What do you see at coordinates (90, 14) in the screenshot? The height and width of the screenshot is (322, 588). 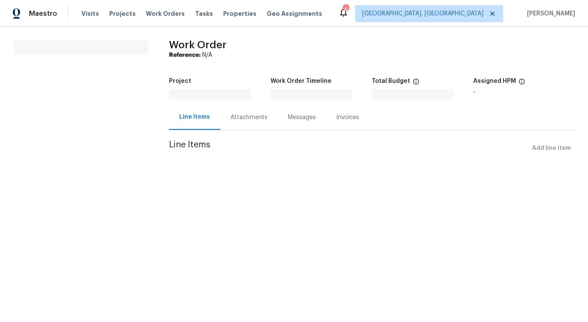 I see `span: Visits` at bounding box center [90, 14].